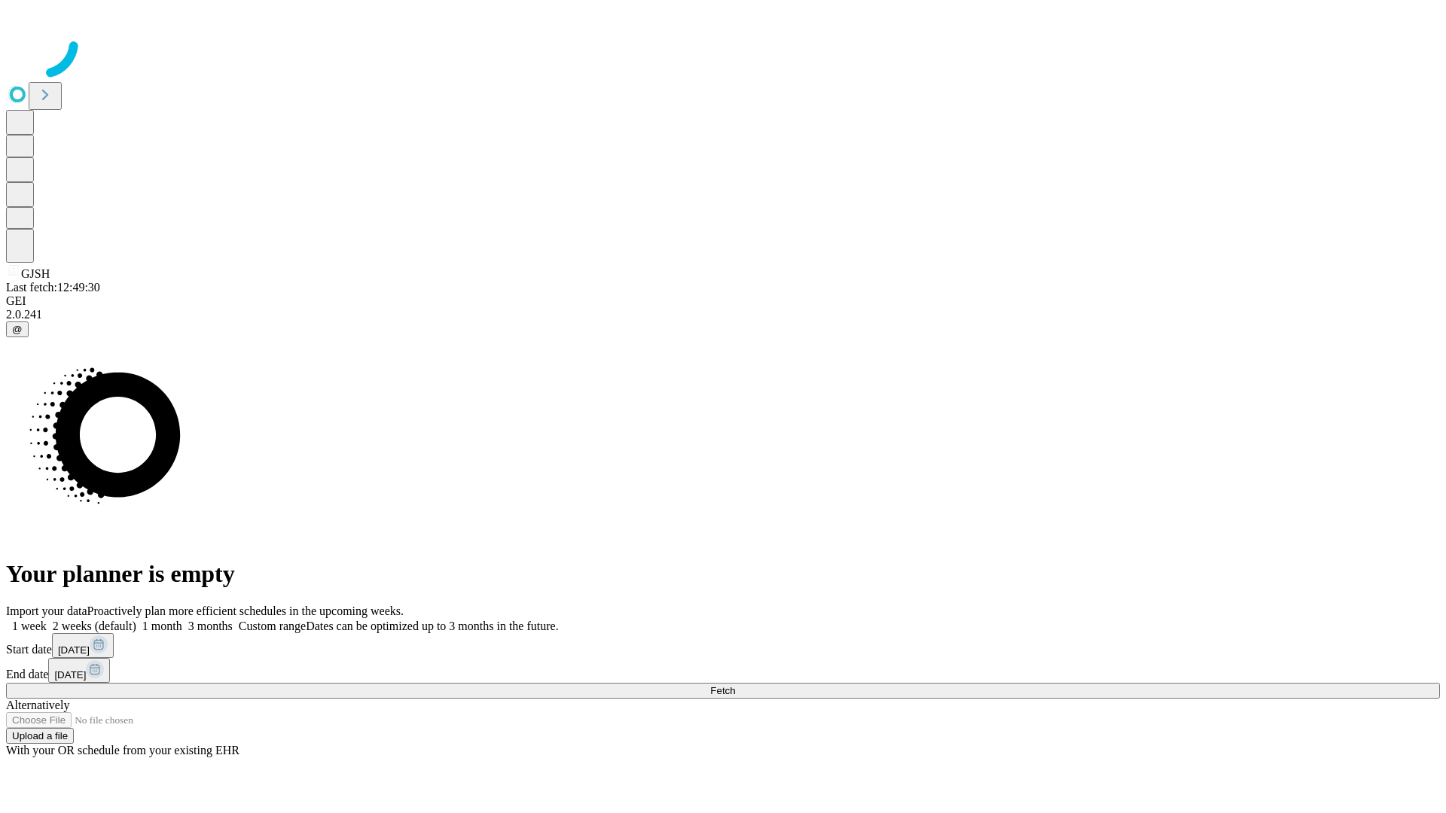 This screenshot has width=1446, height=813. I want to click on span: Alternatively, so click(38, 705).